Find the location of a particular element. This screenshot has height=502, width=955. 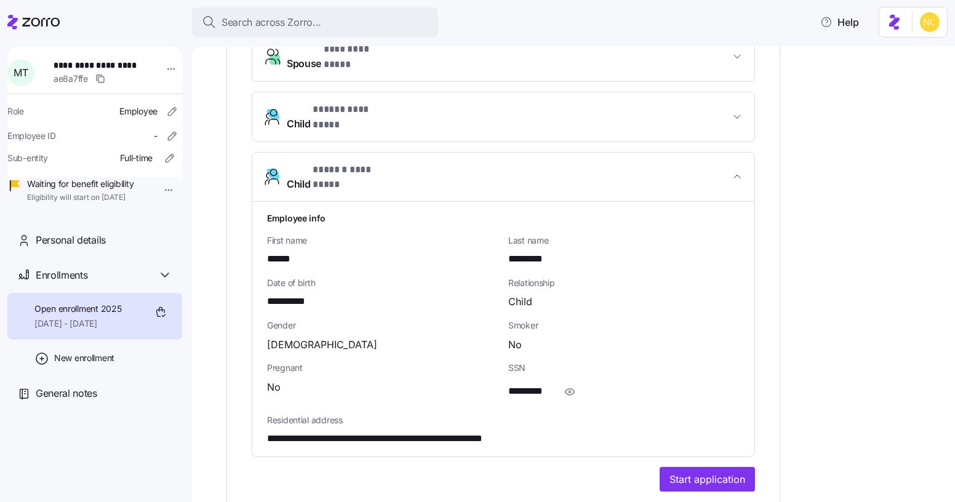

button: Start application is located at coordinates (707, 480).